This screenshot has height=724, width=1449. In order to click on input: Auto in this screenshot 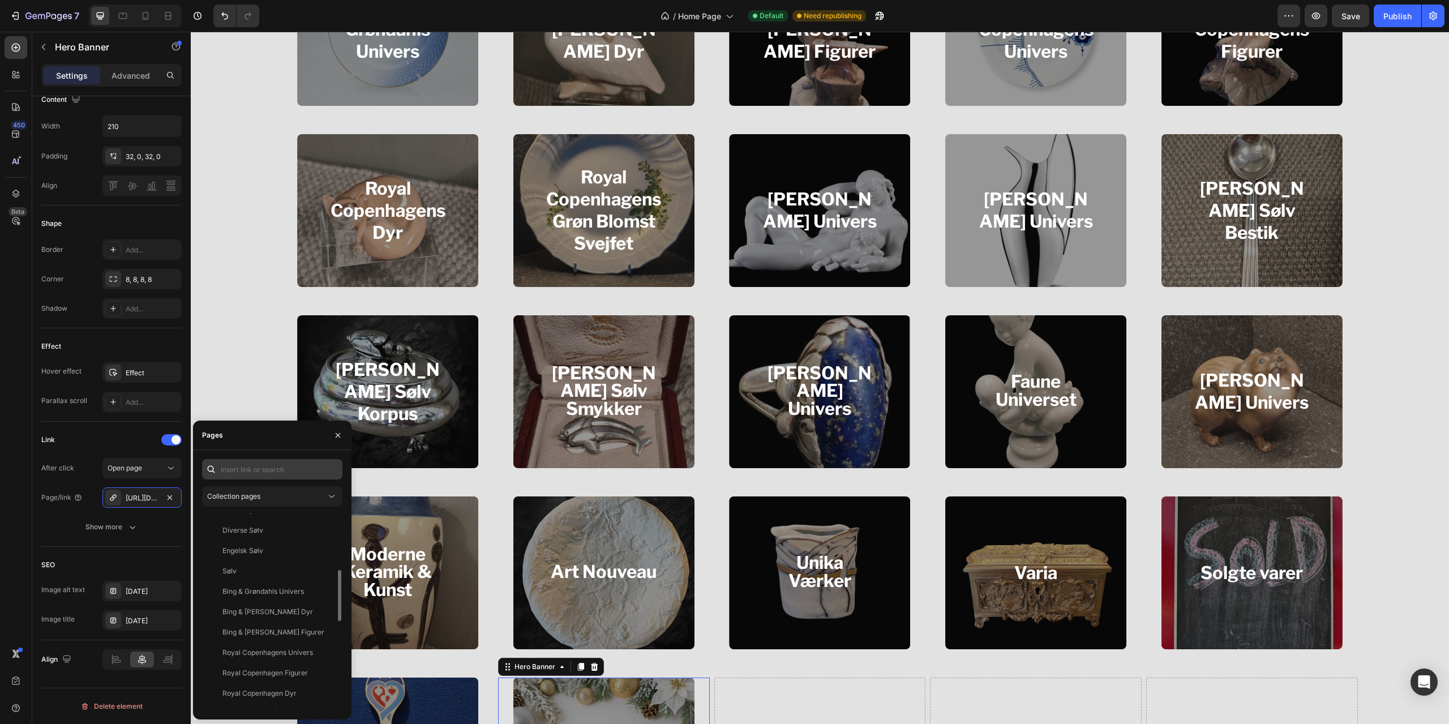, I will do `click(142, 126)`.